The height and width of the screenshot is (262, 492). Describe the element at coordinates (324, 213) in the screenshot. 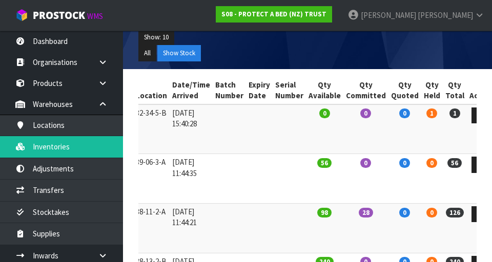

I see `span: 98` at that location.